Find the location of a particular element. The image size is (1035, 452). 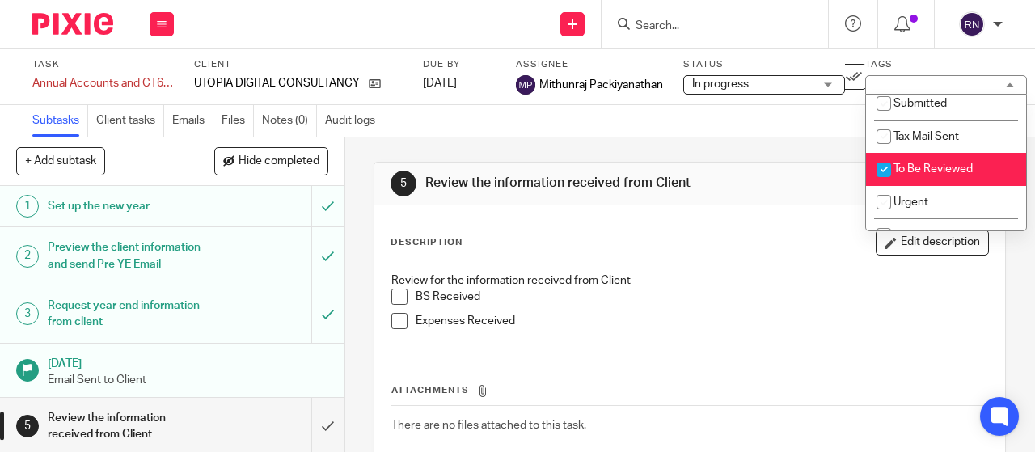

h1: Request year end information from client is located at coordinates (130, 314).